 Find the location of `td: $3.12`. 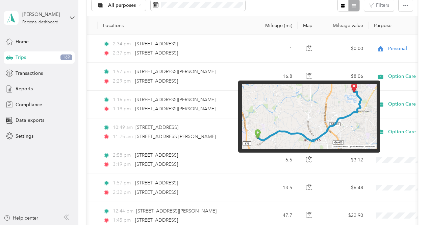

td: $3.12 is located at coordinates (345, 160).